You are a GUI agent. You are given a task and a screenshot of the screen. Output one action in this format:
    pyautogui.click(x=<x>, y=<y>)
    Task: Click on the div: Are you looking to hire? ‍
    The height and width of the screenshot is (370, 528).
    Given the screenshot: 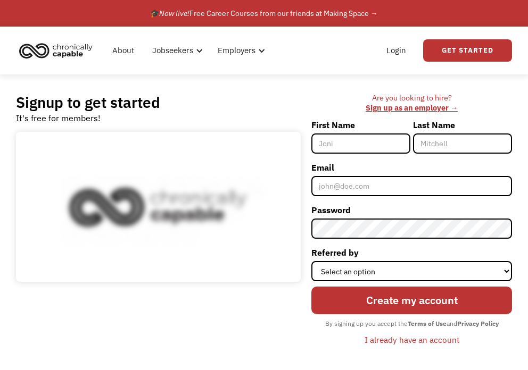 What is the action you would take?
    pyautogui.click(x=411, y=103)
    